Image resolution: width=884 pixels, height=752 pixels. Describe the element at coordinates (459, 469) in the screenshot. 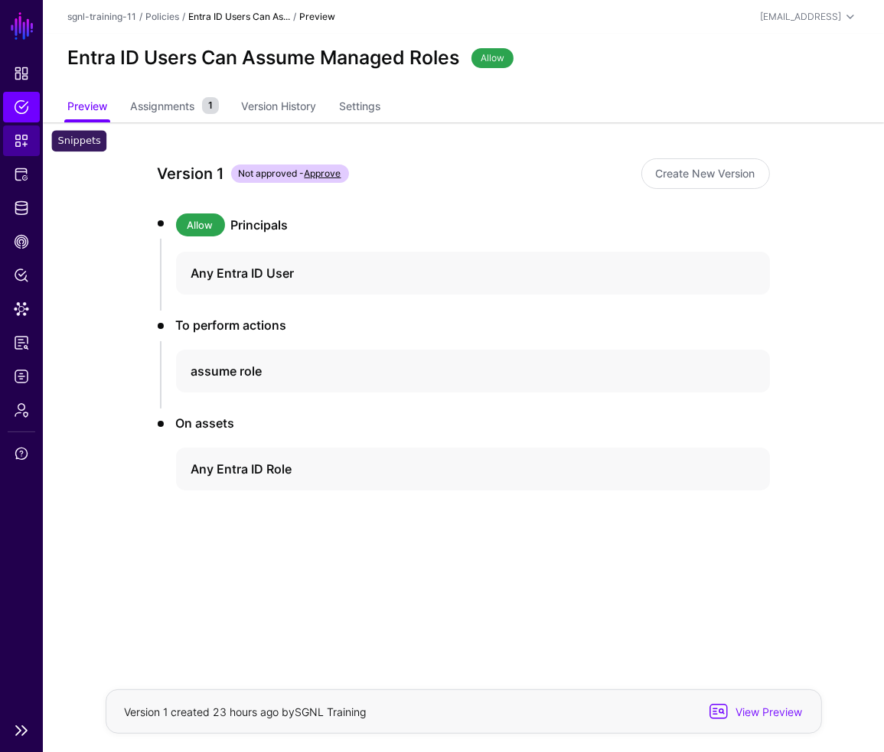

I see `h4: Any Entra ID Role` at that location.